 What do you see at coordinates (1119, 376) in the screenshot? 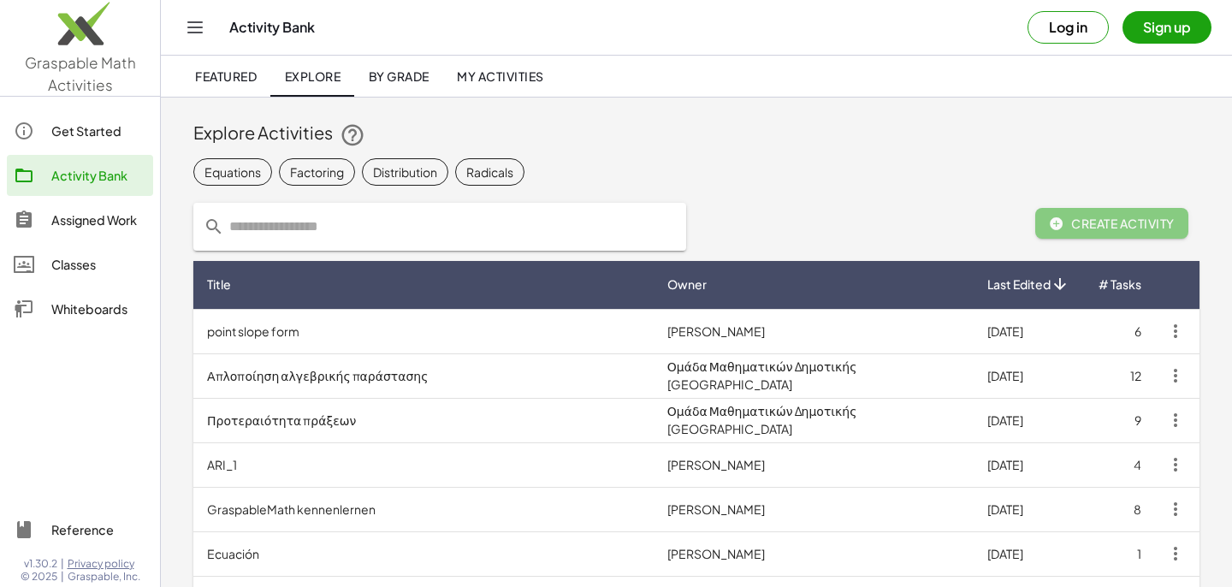
I see `td: 12` at bounding box center [1119, 376].